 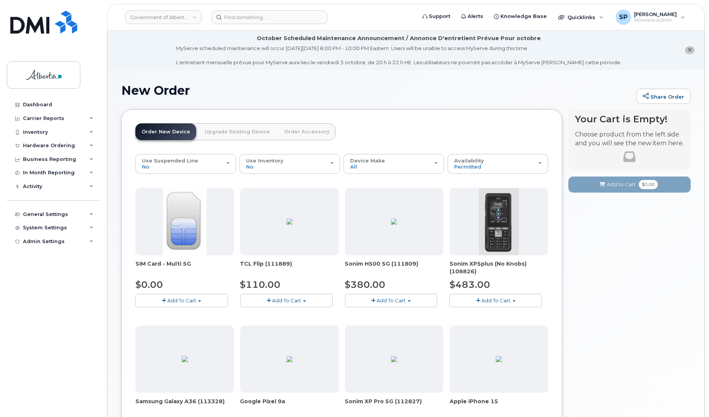 I want to click on img: ED9FC9C2-4804-4D92-8A77-98887F1967E0.png, so click(x=185, y=360).